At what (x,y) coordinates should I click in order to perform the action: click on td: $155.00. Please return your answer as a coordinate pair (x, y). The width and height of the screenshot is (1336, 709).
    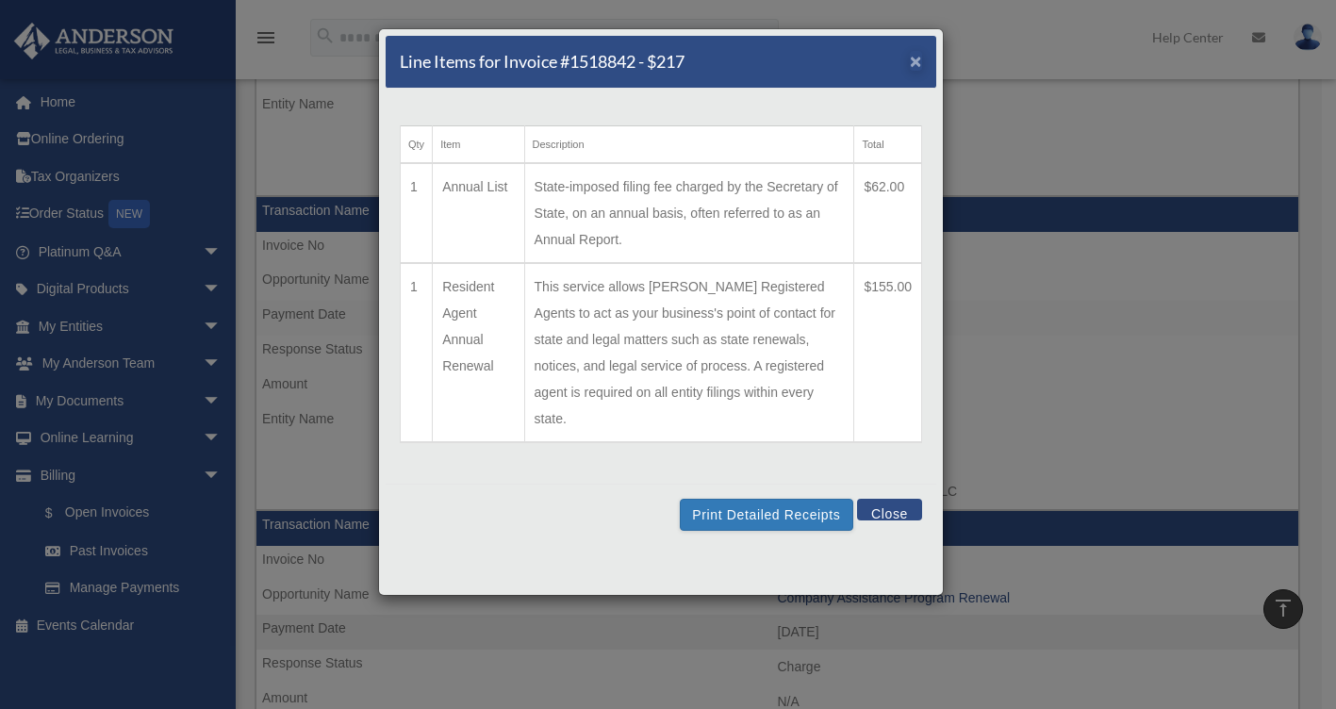
    Looking at the image, I should click on (888, 353).